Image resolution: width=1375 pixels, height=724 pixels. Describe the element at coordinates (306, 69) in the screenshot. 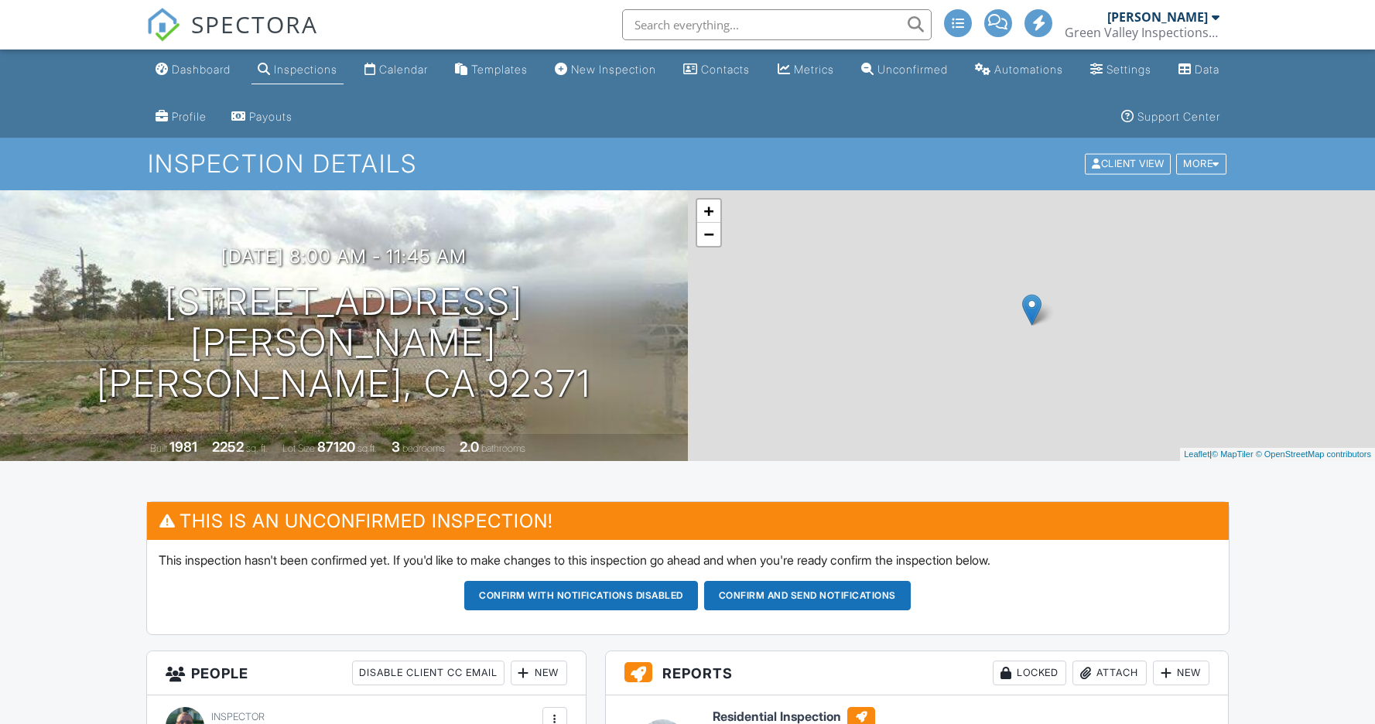

I see `div: Inspections` at that location.